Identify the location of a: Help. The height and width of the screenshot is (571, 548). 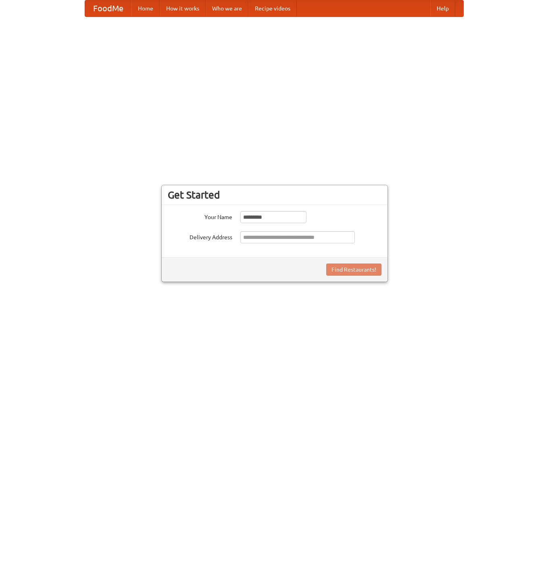
(443, 8).